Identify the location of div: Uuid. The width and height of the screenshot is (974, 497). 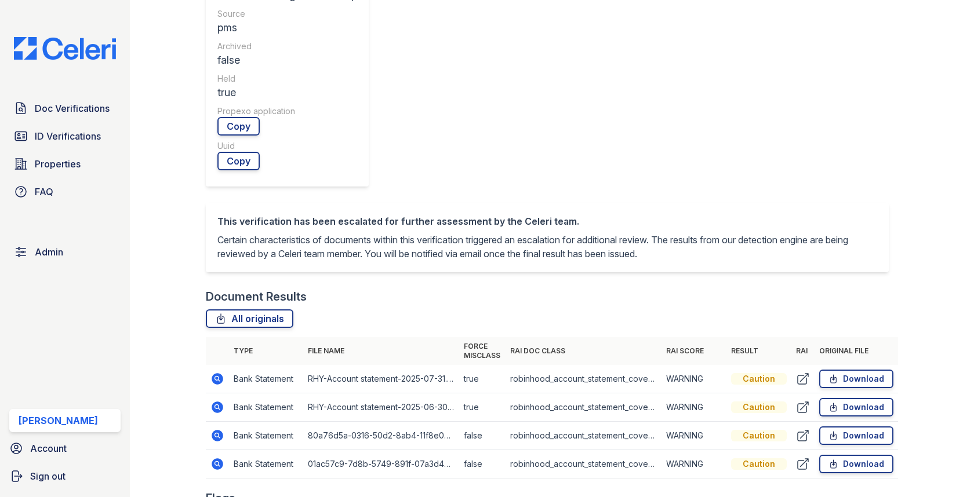
(287, 146).